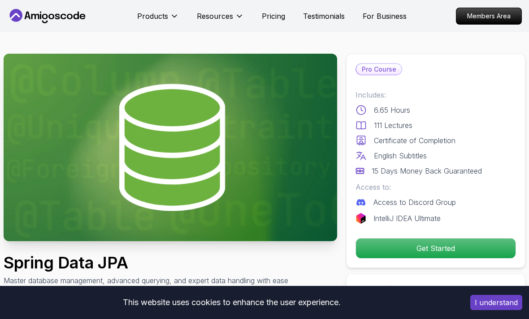 The height and width of the screenshot is (319, 529). Describe the element at coordinates (414, 203) in the screenshot. I see `p: Access to Discord Group` at that location.